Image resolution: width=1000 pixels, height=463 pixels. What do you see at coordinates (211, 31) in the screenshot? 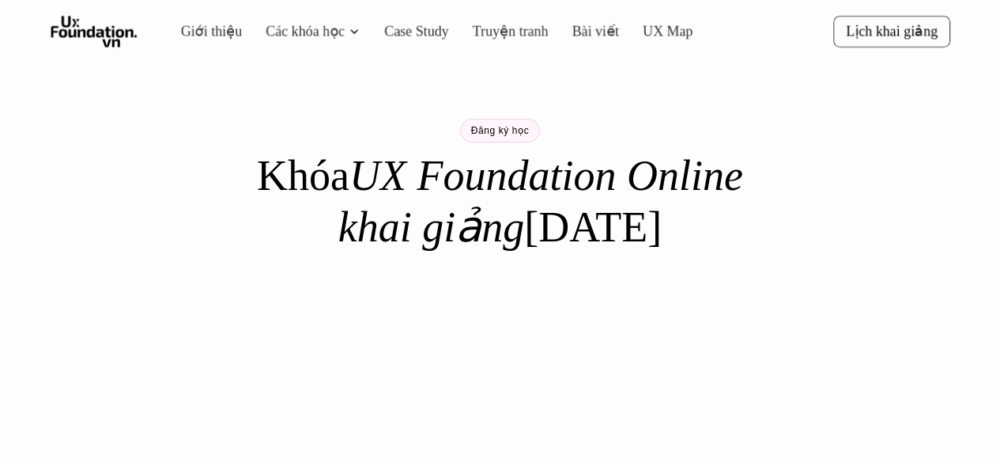
I see `a: Giới thiệu` at bounding box center [211, 31].